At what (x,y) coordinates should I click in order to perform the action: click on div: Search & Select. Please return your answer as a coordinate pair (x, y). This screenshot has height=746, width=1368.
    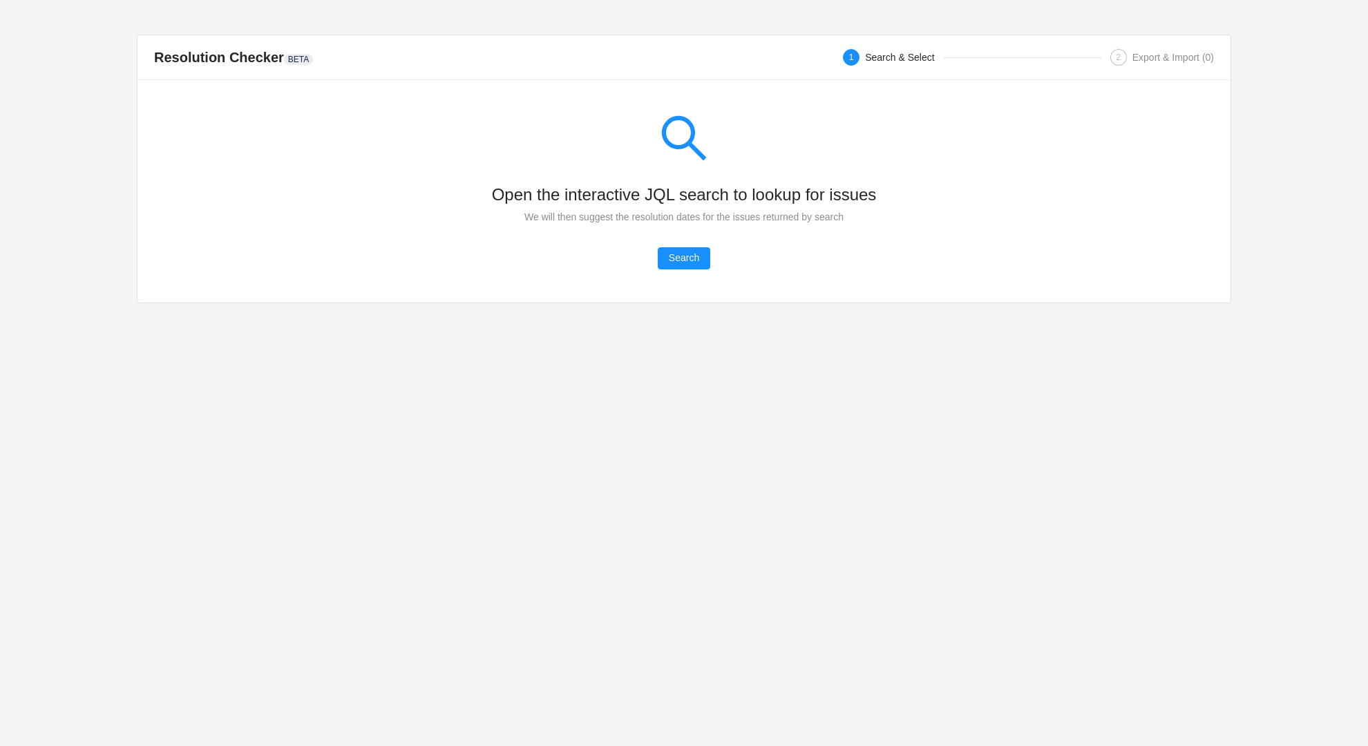
    Looking at the image, I should click on (903, 57).